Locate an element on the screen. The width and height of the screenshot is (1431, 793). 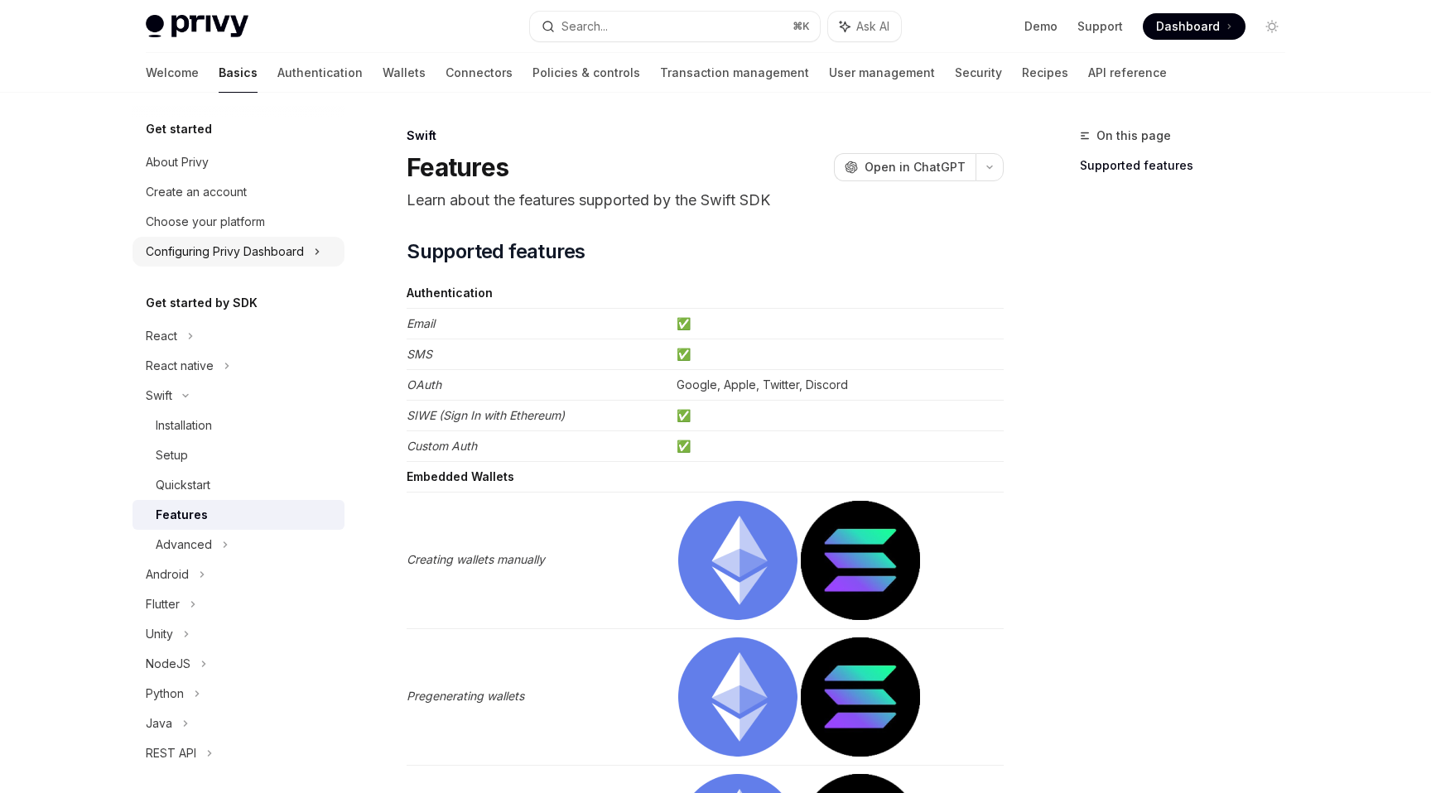
a: API reference is located at coordinates (1127, 73).